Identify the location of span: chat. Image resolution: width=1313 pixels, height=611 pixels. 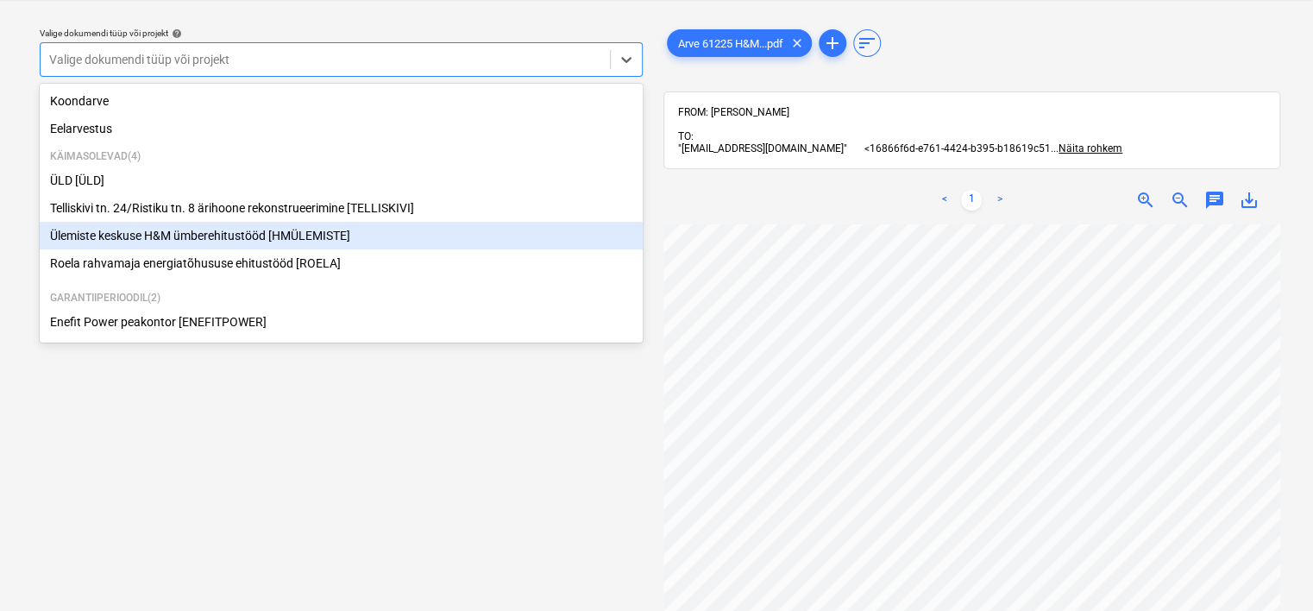
(1215, 200).